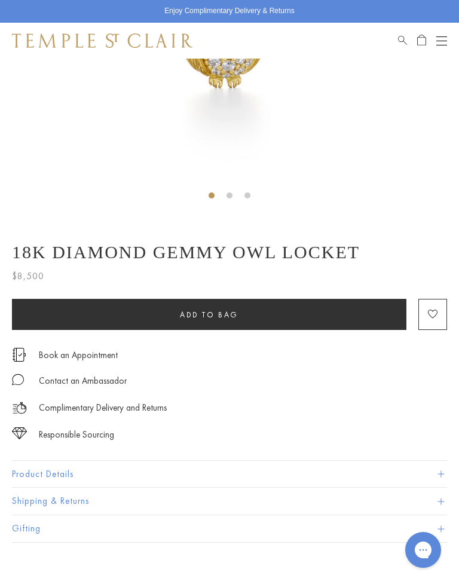  Describe the element at coordinates (19, 433) in the screenshot. I see `img: icon_sourcing.svg` at that location.